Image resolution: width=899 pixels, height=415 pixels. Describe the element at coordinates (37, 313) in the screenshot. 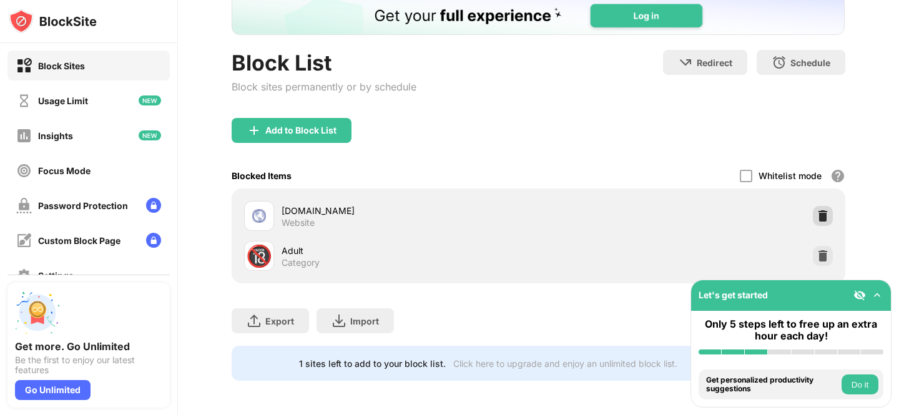

I see `img: push-unlimited.svg` at that location.